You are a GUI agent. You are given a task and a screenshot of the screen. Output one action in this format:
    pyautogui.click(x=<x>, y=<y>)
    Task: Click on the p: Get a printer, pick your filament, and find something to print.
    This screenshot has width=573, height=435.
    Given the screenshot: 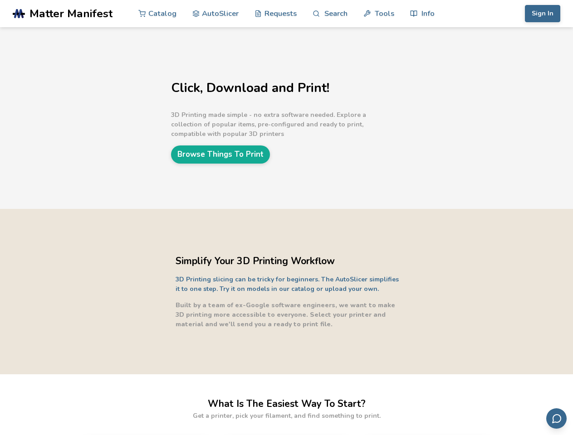 What is the action you would take?
    pyautogui.click(x=287, y=416)
    